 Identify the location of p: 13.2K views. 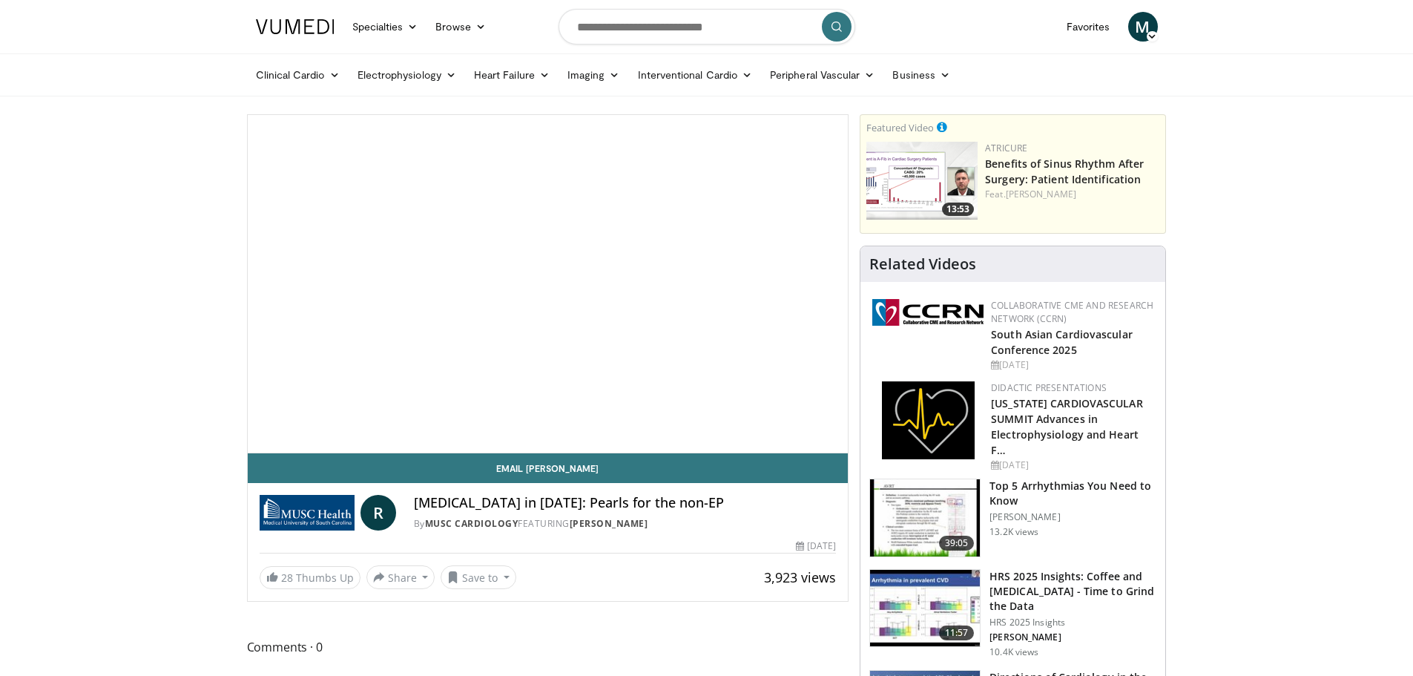
(1014, 532).